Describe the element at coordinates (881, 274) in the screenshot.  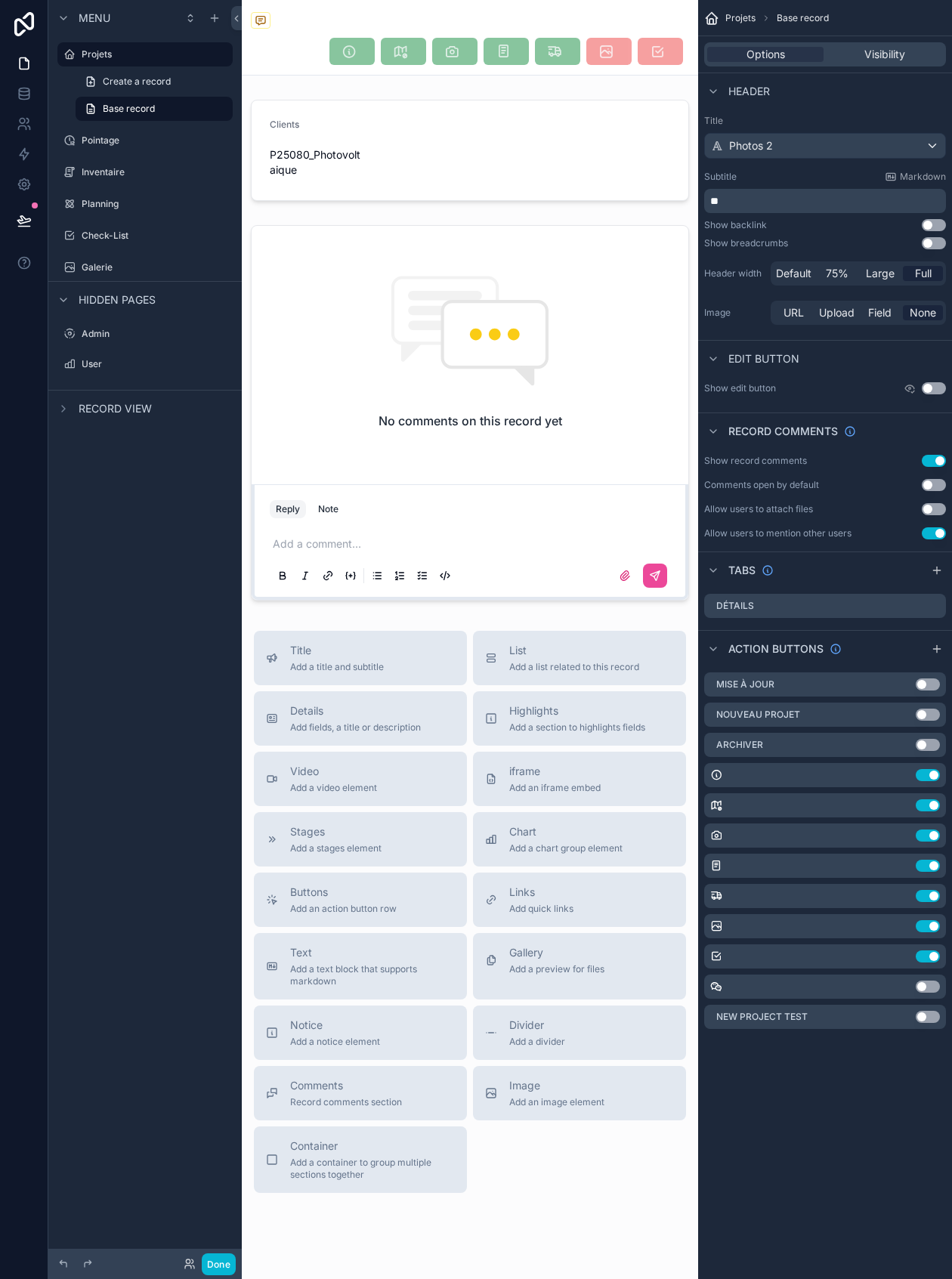
I see `span: Large` at that location.